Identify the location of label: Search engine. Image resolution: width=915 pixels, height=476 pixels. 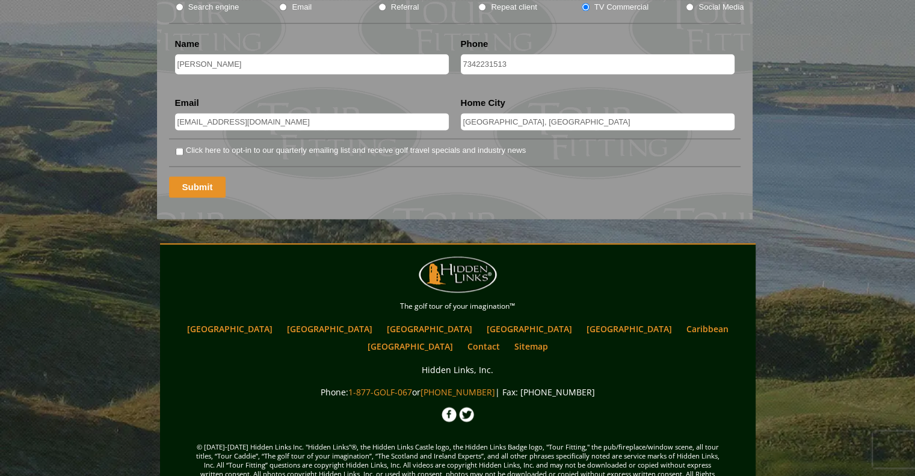
(214, 7).